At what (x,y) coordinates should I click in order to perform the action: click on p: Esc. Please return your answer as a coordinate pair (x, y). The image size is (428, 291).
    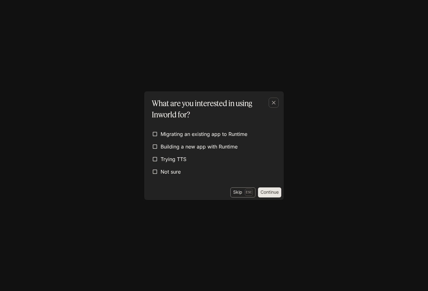
    Looking at the image, I should click on (249, 192).